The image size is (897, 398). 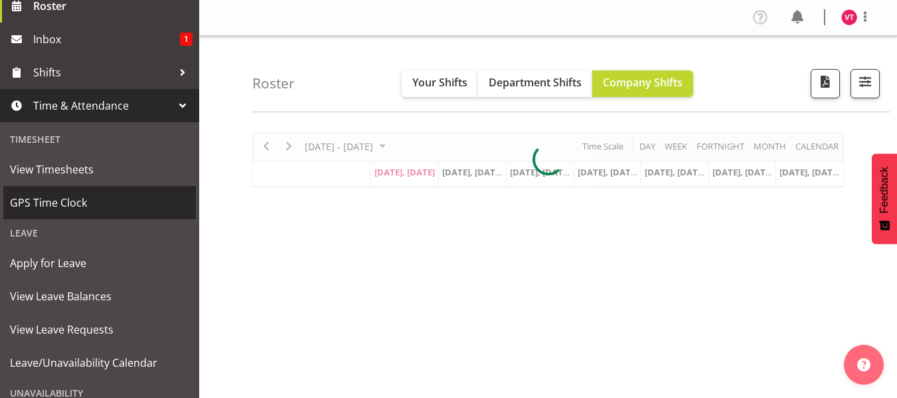 What do you see at coordinates (849, 17) in the screenshot?
I see `img: vanessa-thornley8527.jpg` at bounding box center [849, 17].